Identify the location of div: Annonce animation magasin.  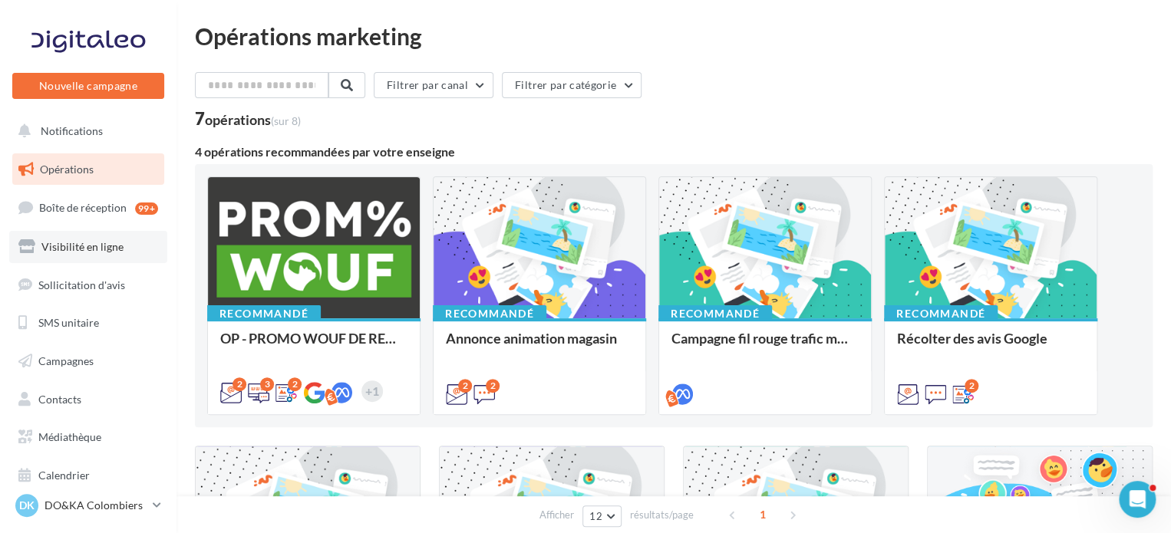
(540, 346).